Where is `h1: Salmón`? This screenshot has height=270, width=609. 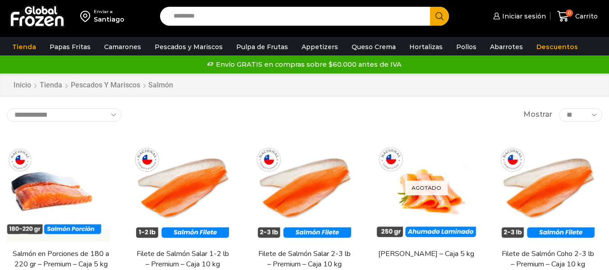 h1: Salmón is located at coordinates (160, 85).